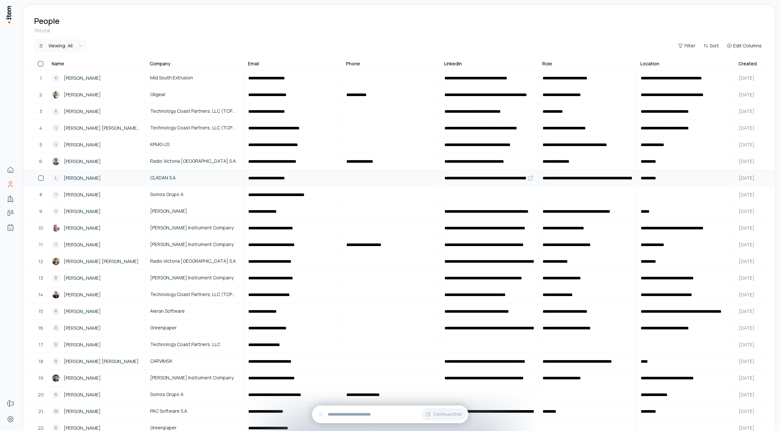  Describe the element at coordinates (649, 64) in the screenshot. I see `div: Location` at that location.